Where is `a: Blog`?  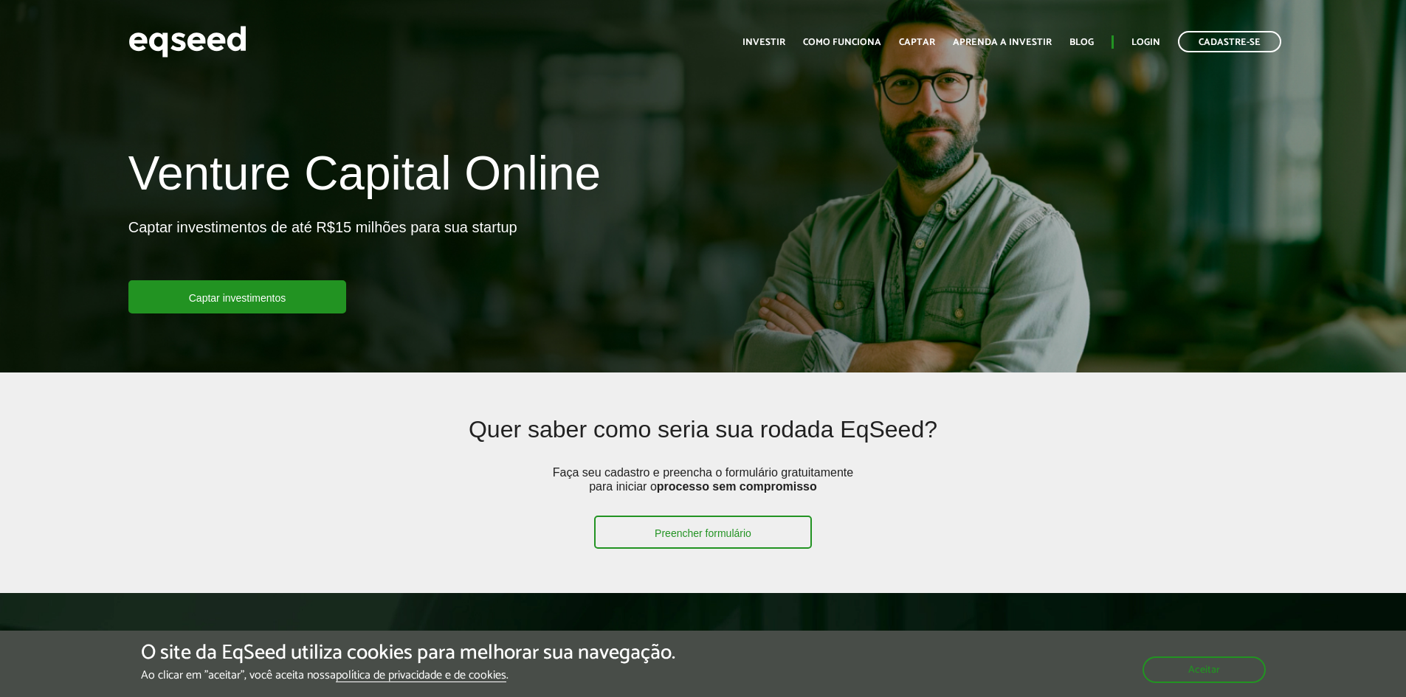
a: Blog is located at coordinates (1081, 42).